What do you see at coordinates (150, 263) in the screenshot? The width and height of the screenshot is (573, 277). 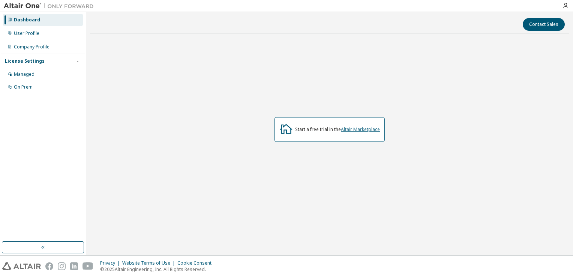 I see `div: Website Terms of Use` at bounding box center [150, 263].